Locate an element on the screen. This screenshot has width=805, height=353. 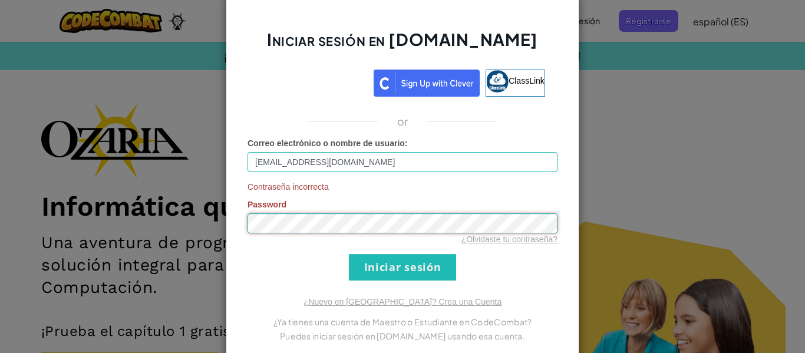
p: ¿Ya tienes una cuenta de Maestro o Estudiante en CodeCombat? is located at coordinates (402, 322).